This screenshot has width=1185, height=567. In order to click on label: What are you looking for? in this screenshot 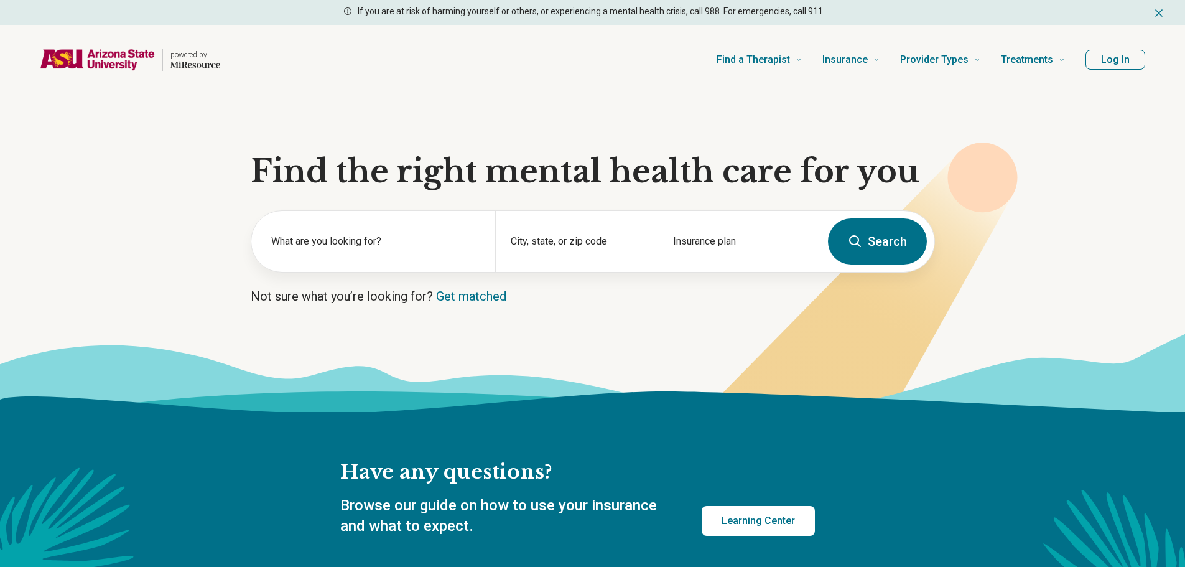, I will do `click(376, 241)`.